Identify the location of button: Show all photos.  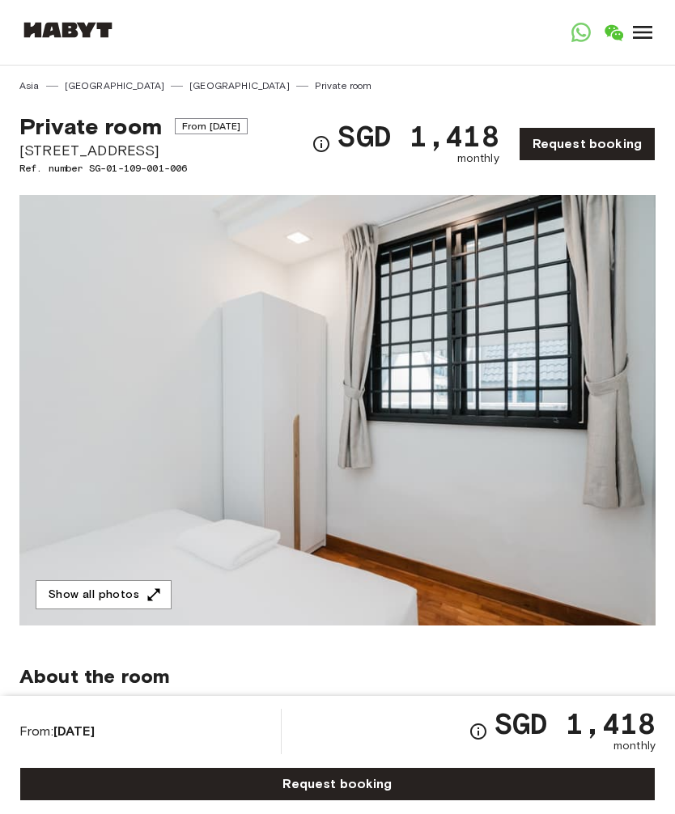
(104, 595).